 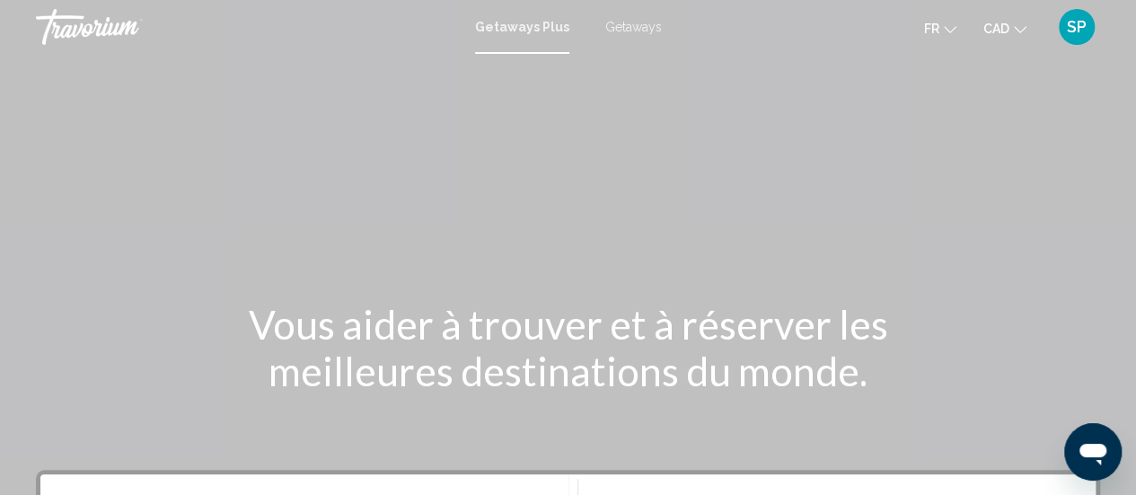 What do you see at coordinates (1077, 27) in the screenshot?
I see `button: User Menu` at bounding box center [1077, 27].